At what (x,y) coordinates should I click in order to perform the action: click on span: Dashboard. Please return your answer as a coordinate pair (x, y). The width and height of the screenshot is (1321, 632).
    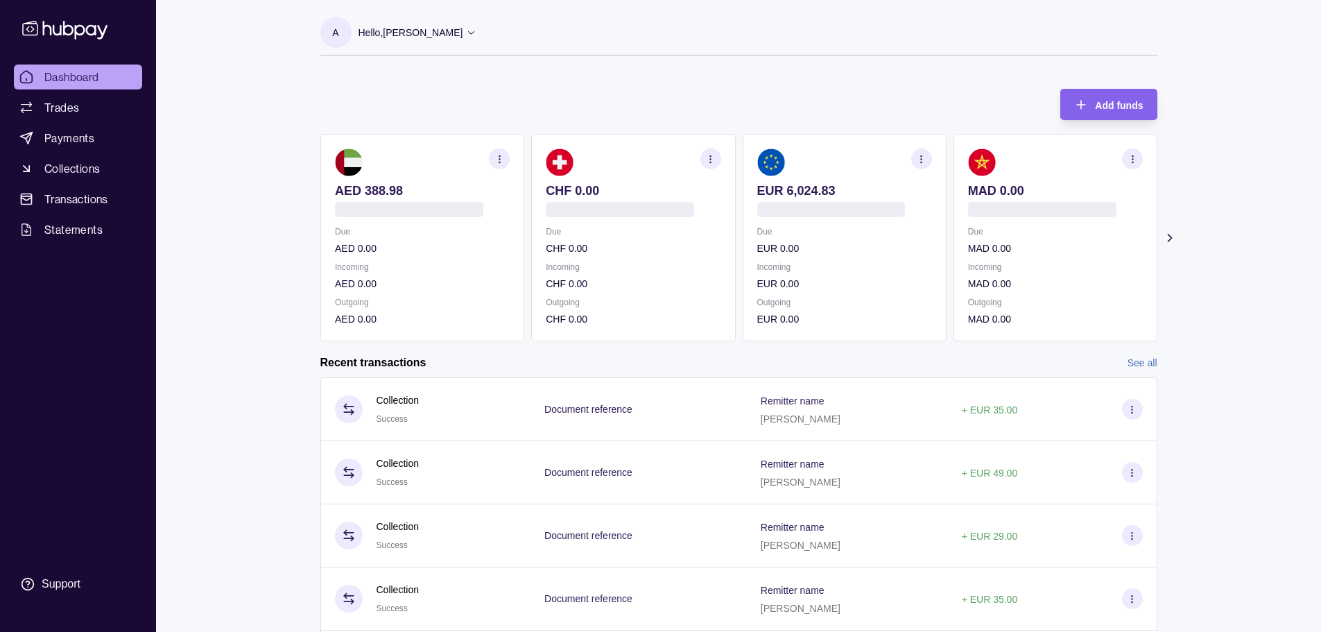
    Looking at the image, I should click on (71, 77).